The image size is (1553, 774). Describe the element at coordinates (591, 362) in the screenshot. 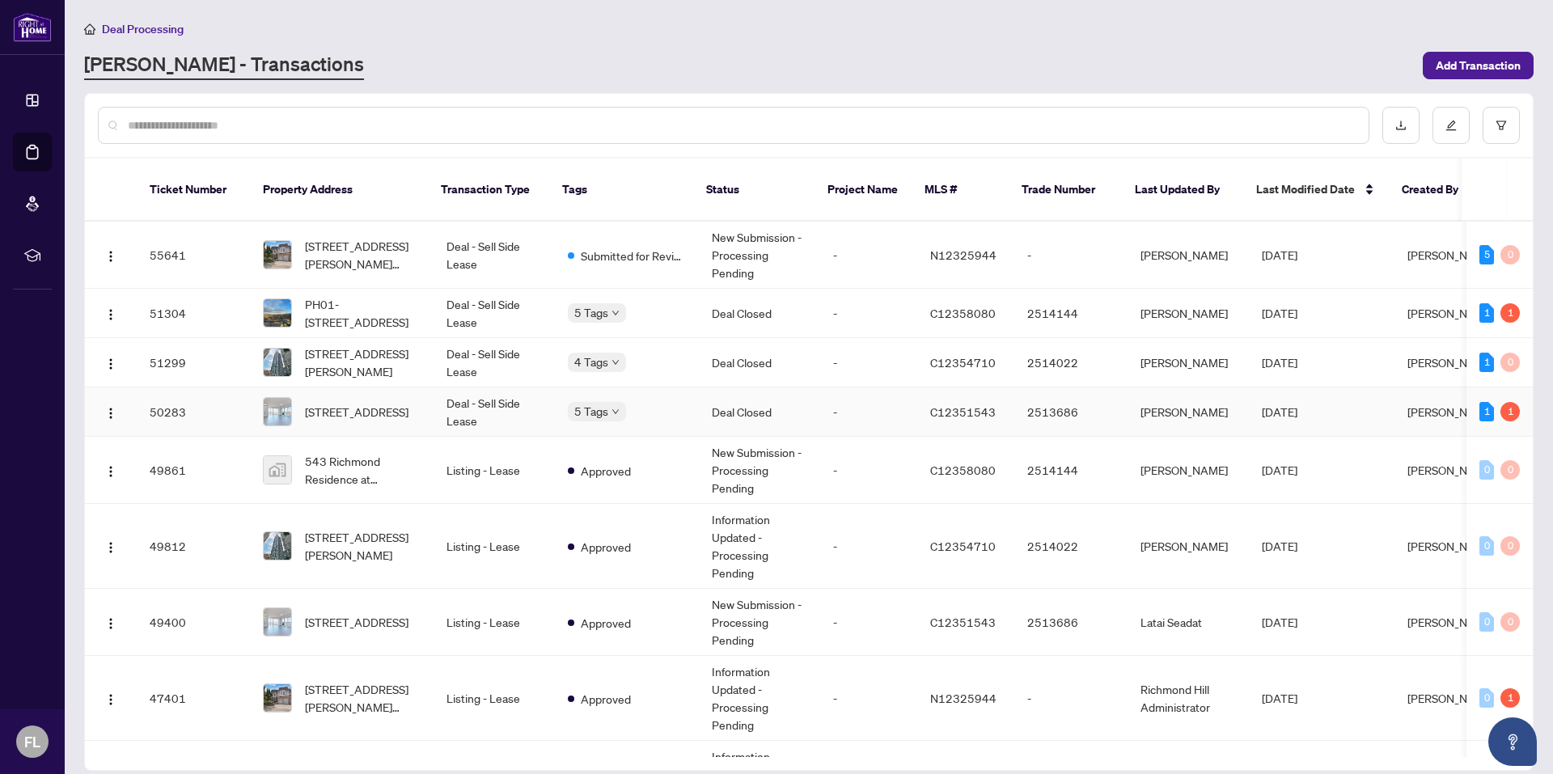

I see `span: 4 Tags` at that location.